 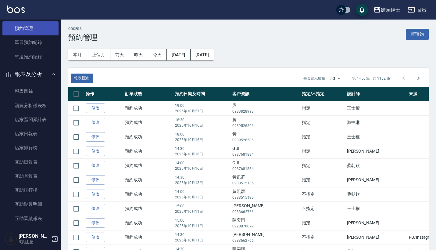 I want to click on p: 19:00, so click(x=202, y=105).